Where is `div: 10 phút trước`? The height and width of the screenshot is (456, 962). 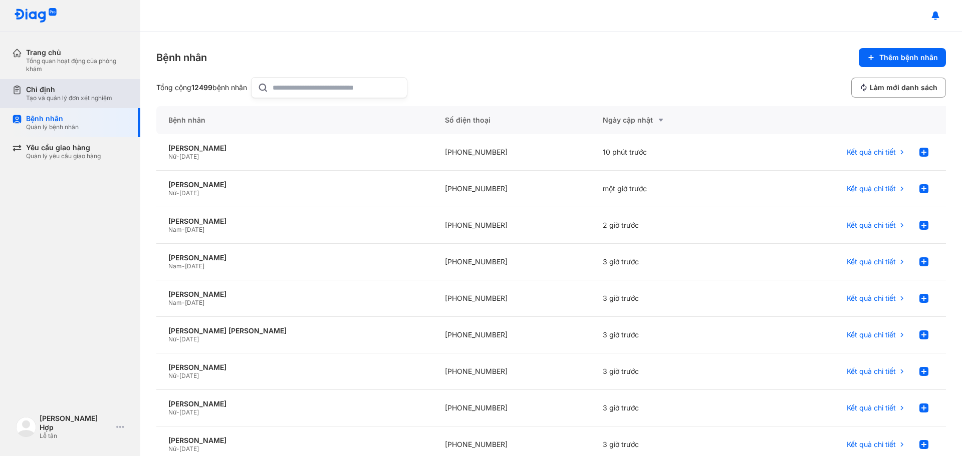 div: 10 phút trước is located at coordinates (669, 152).